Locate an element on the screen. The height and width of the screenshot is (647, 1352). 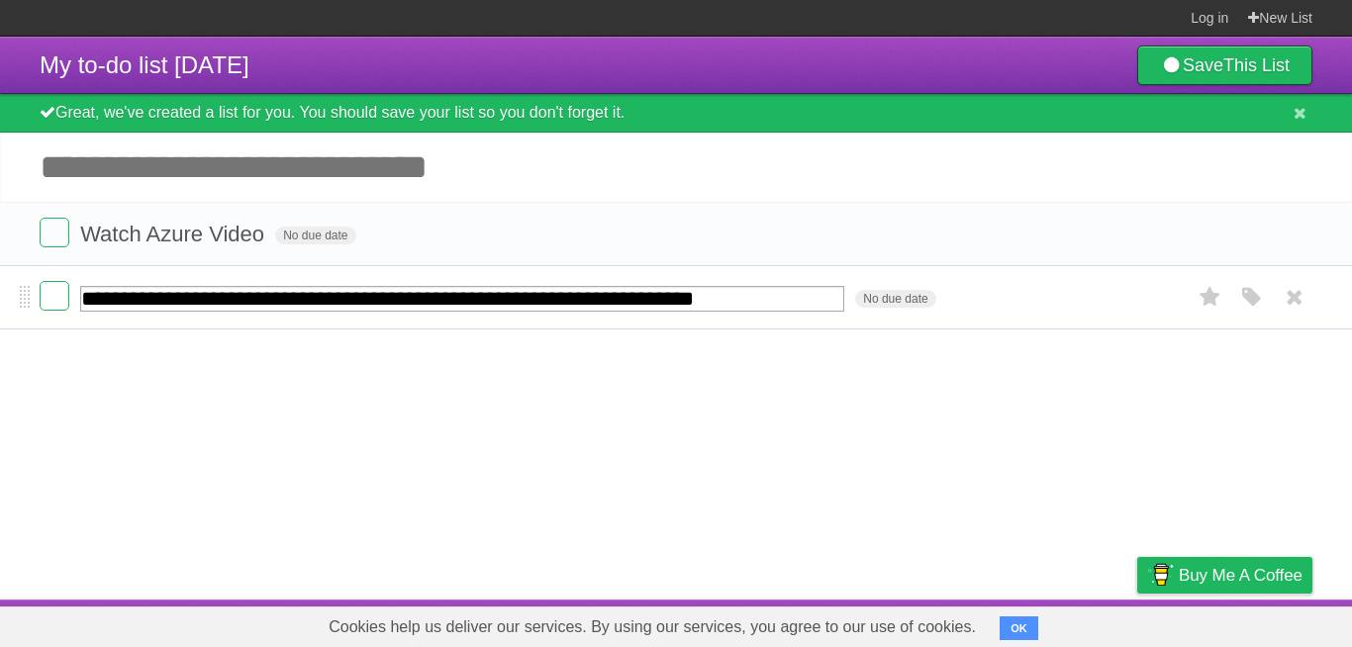
a: SaveThis List is located at coordinates (1224, 65).